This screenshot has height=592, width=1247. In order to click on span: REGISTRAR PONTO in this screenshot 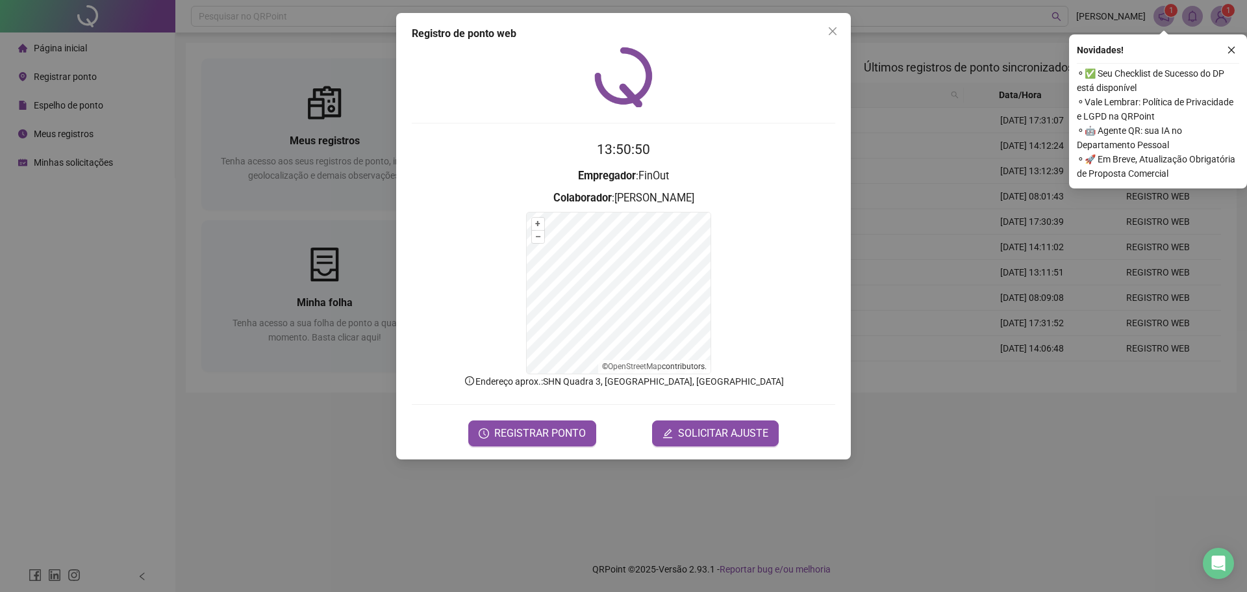, I will do `click(540, 433)`.